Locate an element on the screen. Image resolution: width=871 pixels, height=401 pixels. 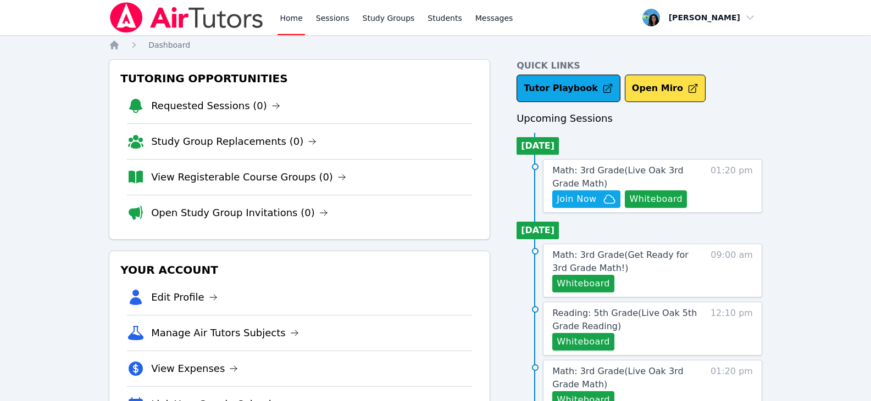
h4: Quick Links is located at coordinates (639, 66).